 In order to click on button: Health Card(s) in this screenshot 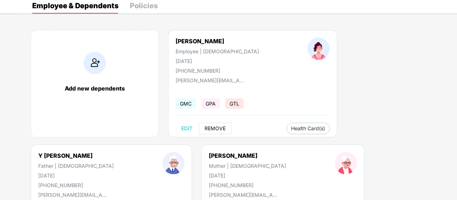, I will do `click(308, 129)`.